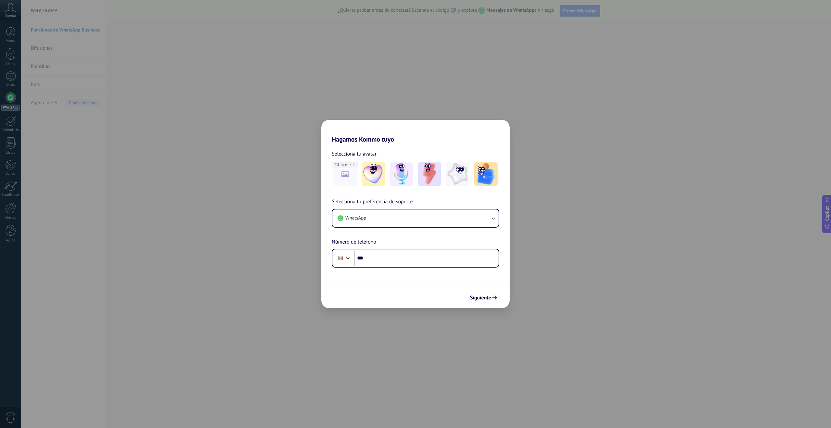 This screenshot has height=428, width=831. What do you see at coordinates (486, 174) in the screenshot?
I see `img: -5.jpeg` at bounding box center [486, 174].